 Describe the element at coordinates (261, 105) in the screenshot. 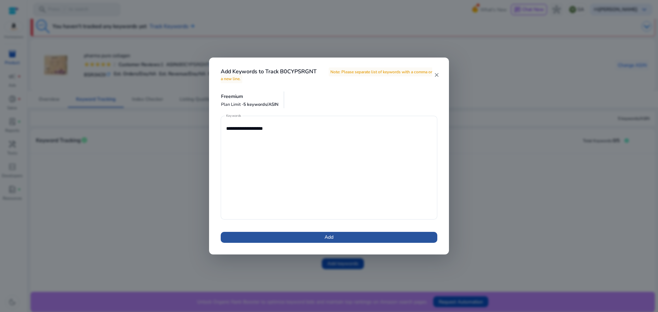

I see `span: 5 keywords/ASIN` at that location.